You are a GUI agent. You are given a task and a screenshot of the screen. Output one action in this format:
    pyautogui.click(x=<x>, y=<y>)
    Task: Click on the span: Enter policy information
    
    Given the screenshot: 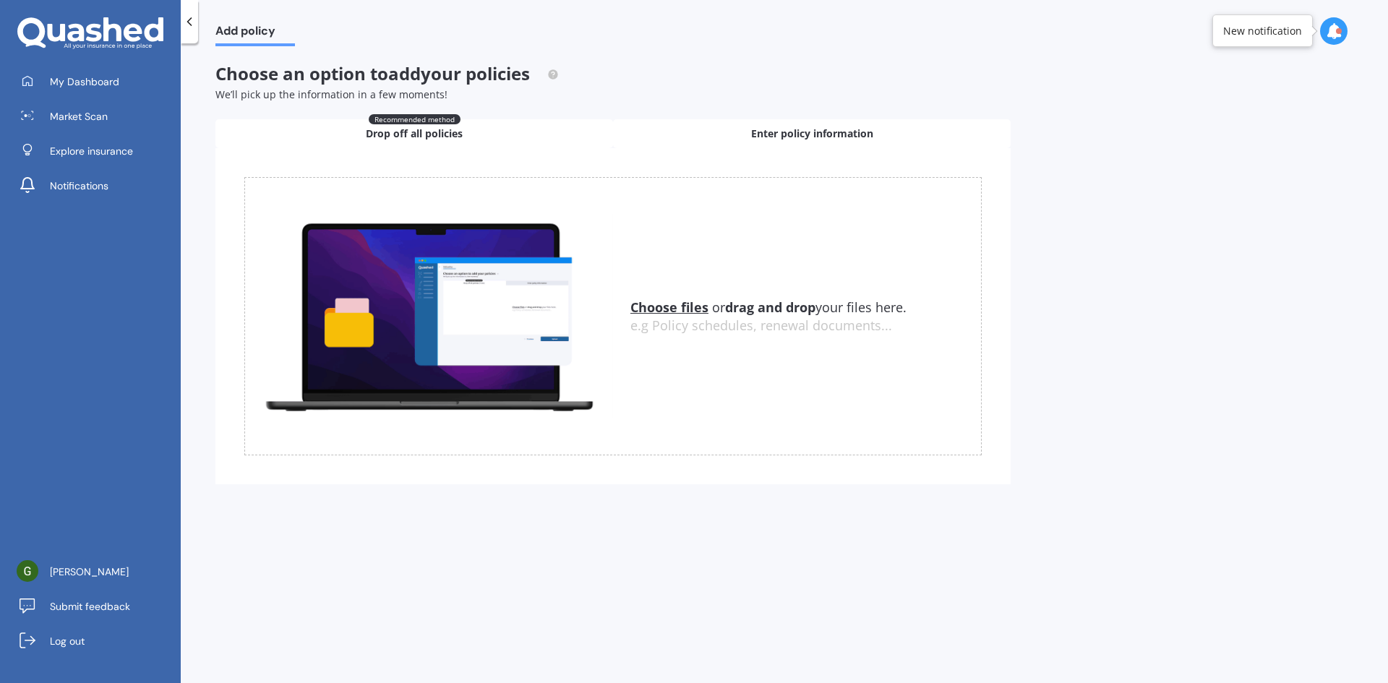 What is the action you would take?
    pyautogui.click(x=812, y=134)
    